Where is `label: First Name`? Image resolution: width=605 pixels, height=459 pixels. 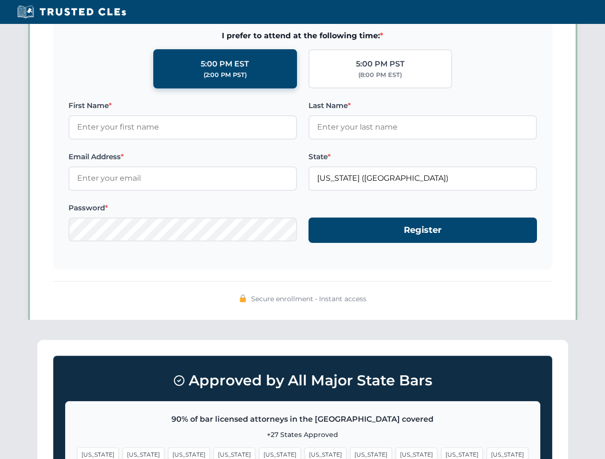 label: First Name is located at coordinates (182, 106).